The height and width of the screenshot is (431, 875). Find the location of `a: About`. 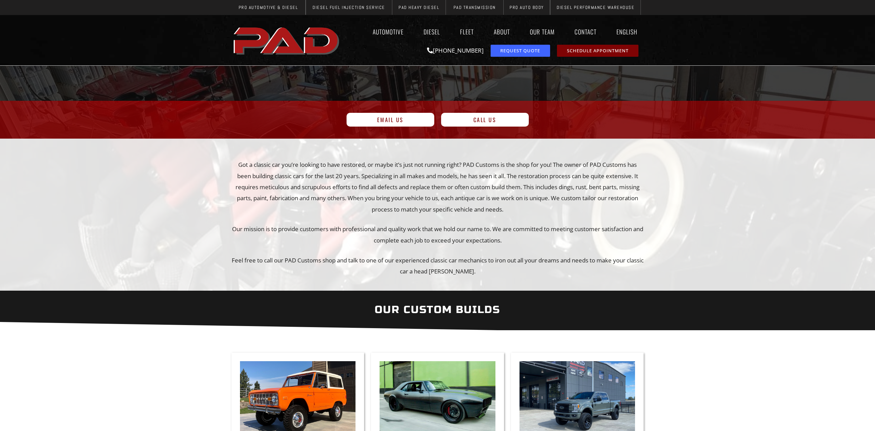

a: About is located at coordinates (501, 32).